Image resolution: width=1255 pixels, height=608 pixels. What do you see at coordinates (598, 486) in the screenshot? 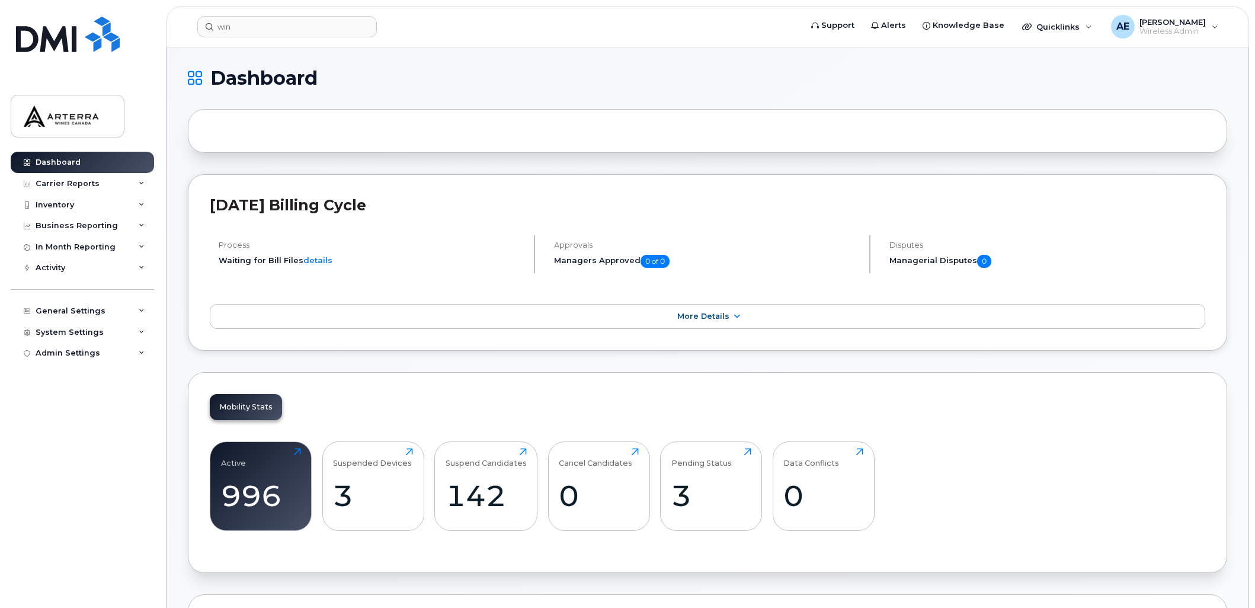
I see `a: Cancel Candidates0` at bounding box center [598, 486].